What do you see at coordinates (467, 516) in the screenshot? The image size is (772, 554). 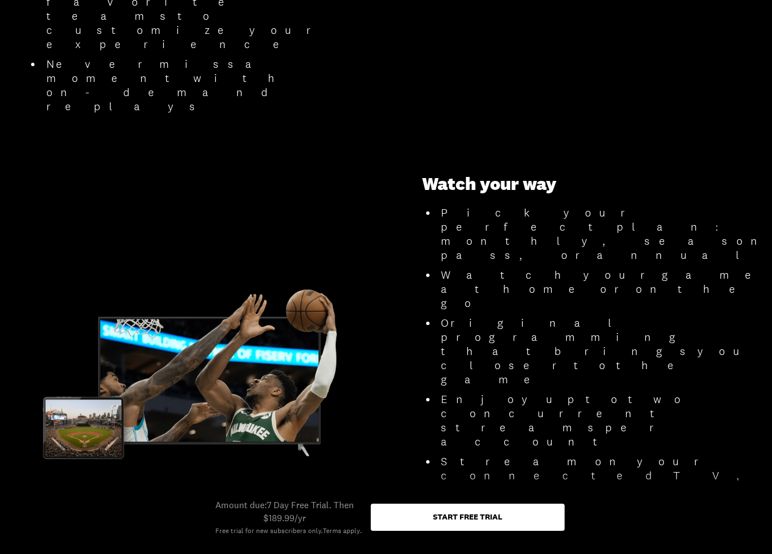 I see `div: Start free trial` at bounding box center [467, 516].